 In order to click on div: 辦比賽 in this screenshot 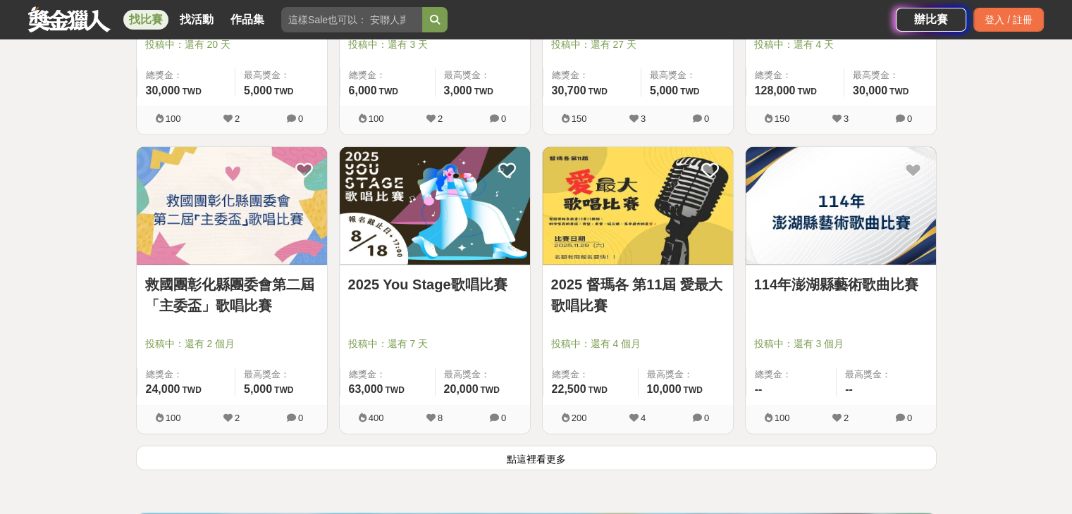, I will do `click(931, 20)`.